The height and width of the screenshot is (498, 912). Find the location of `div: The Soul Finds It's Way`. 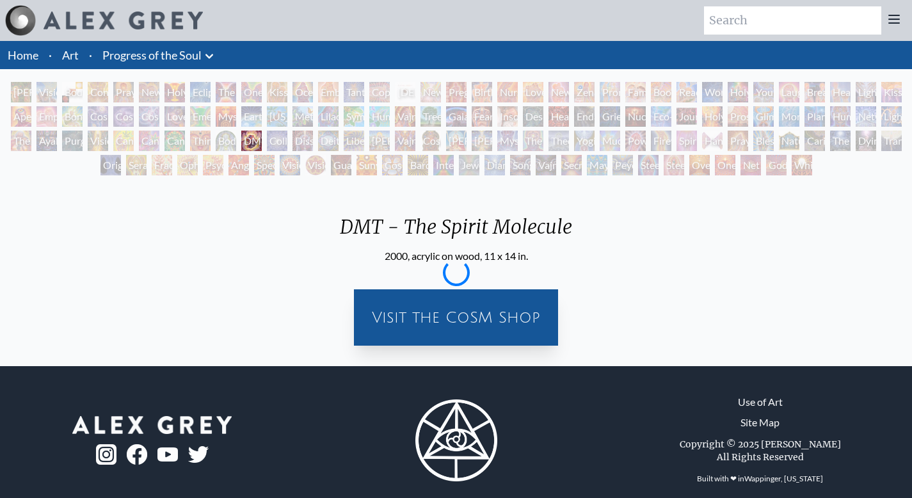

div: The Soul Finds It's Way is located at coordinates (841, 141).